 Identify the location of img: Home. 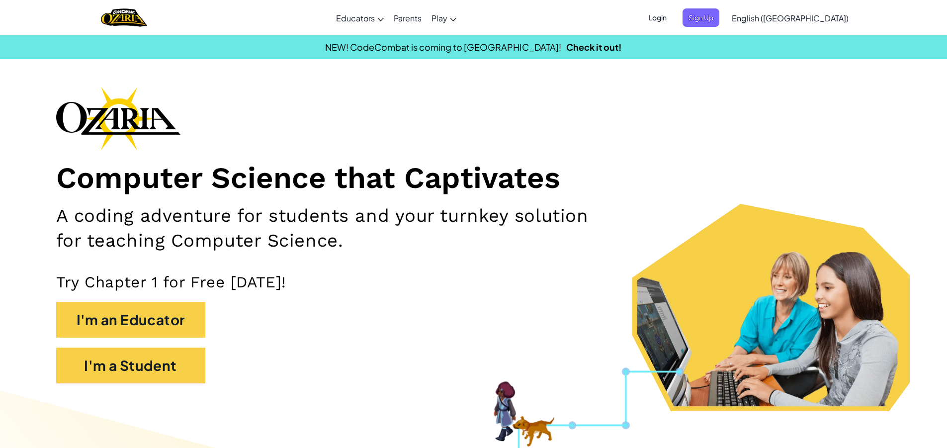
(124, 17).